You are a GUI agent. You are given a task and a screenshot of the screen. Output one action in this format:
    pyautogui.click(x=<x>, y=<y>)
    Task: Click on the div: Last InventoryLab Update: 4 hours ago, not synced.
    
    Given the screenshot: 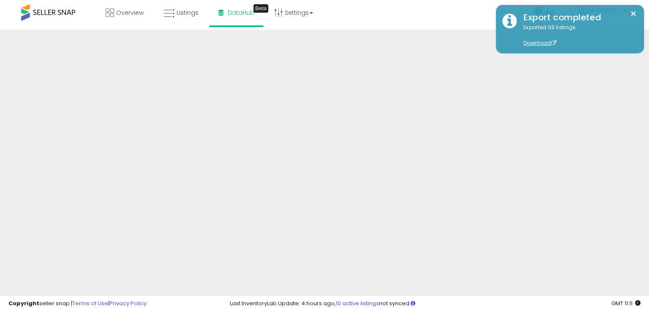 What is the action you would take?
    pyautogui.click(x=435, y=303)
    